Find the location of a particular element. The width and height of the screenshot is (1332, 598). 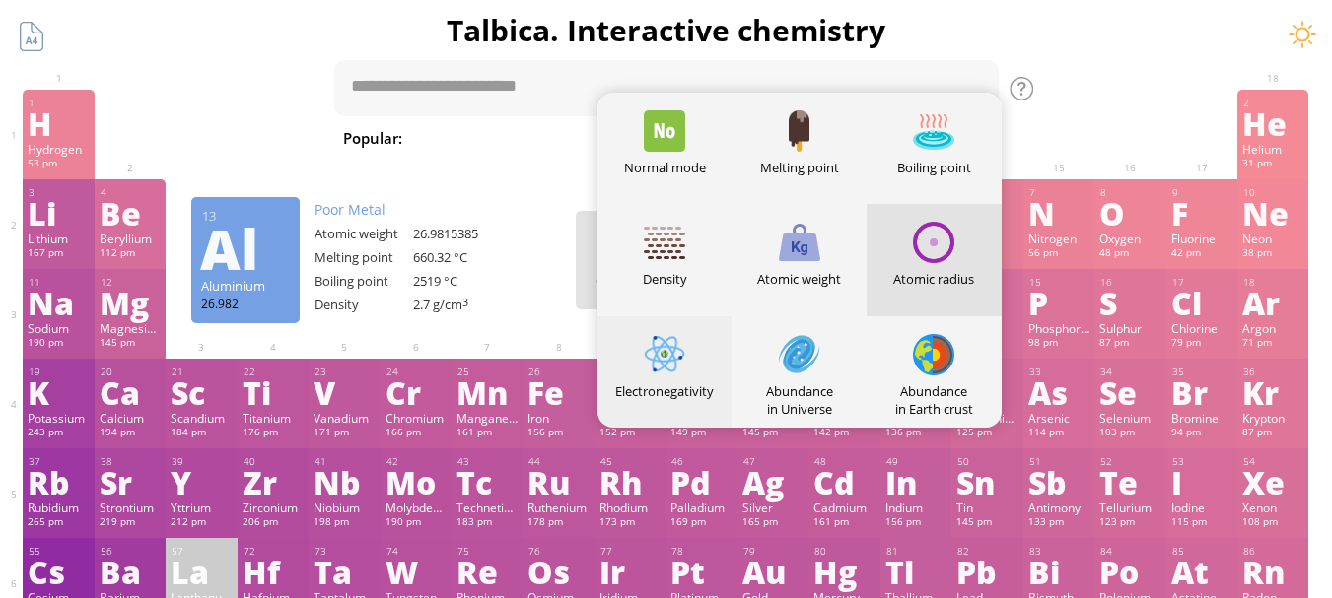

div: 50 is located at coordinates (987, 461).